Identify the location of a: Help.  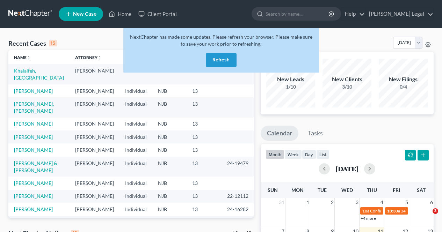
(353, 14).